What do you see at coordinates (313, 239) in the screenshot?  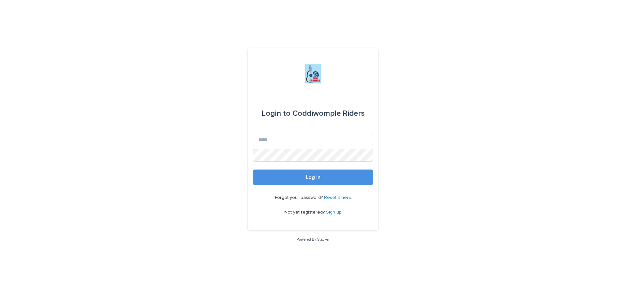 I see `a: Powered By Stacker` at bounding box center [313, 239].